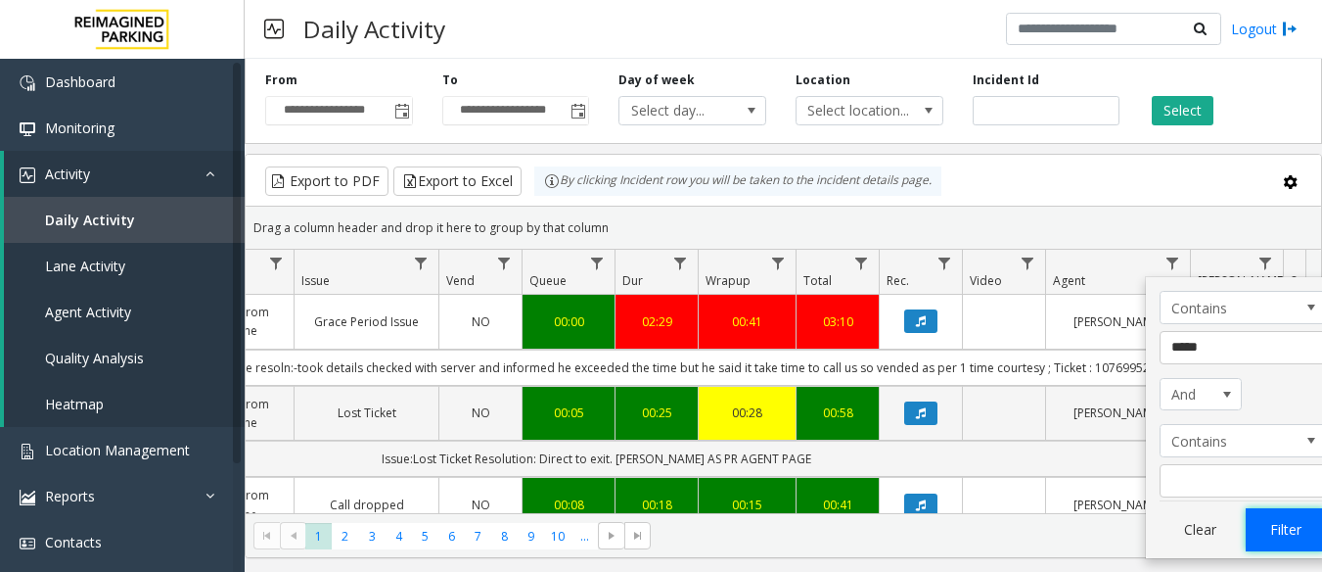 The width and height of the screenshot is (1322, 572). I want to click on div: By clicking Incident row you will be taken to the incident details page., so click(738, 181).